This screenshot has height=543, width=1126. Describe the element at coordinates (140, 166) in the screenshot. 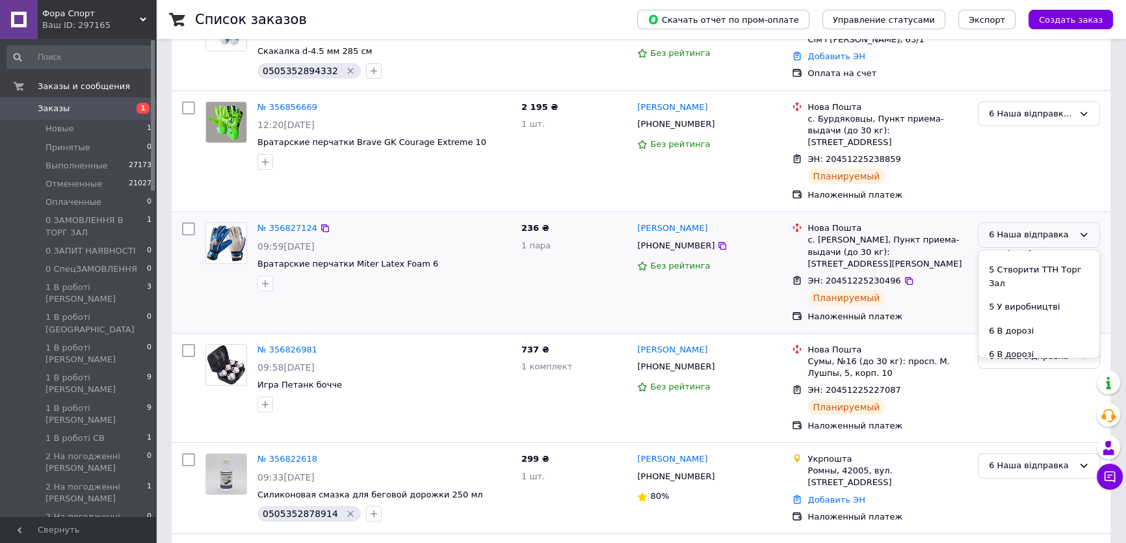

I see `span: 27173` at that location.